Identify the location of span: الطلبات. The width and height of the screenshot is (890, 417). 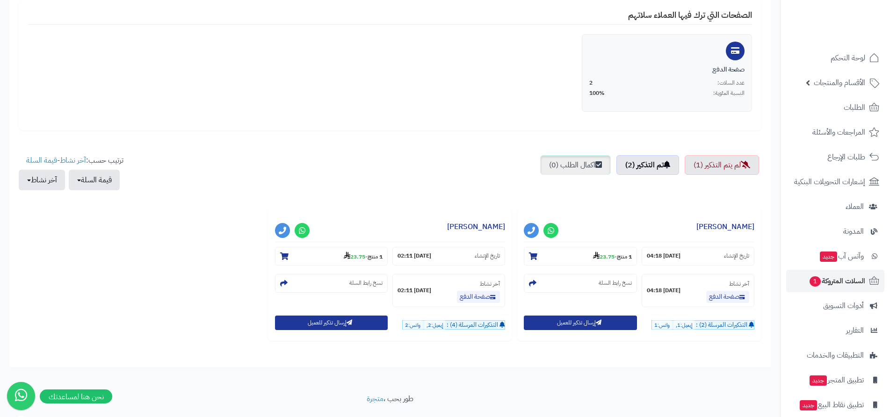
(854, 108).